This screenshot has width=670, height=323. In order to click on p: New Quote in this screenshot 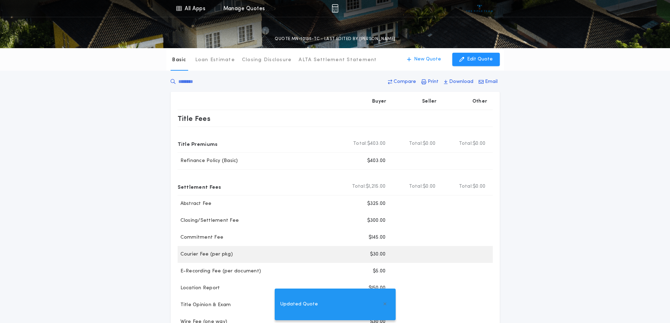, I will do `click(427, 59)`.